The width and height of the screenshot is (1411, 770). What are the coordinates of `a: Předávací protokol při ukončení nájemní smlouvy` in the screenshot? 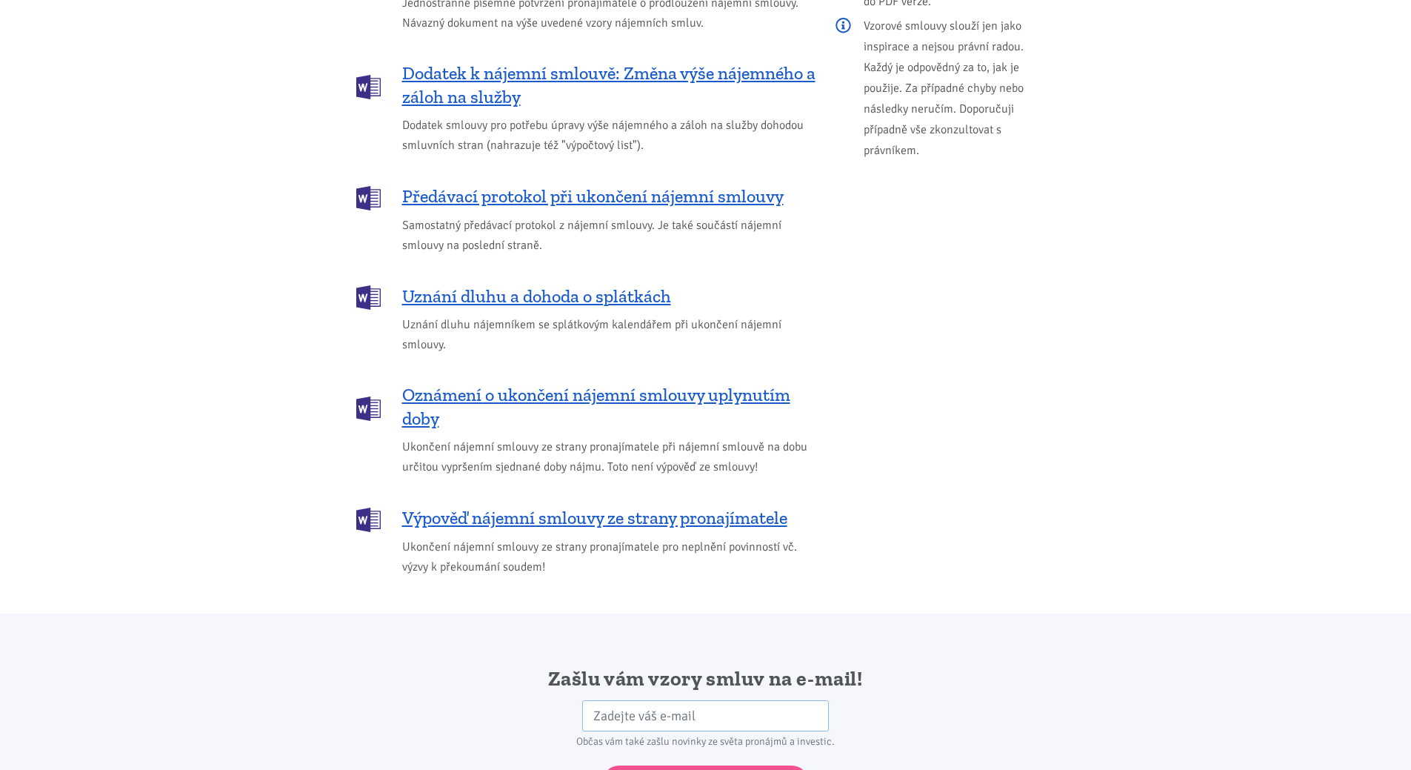 It's located at (586, 196).